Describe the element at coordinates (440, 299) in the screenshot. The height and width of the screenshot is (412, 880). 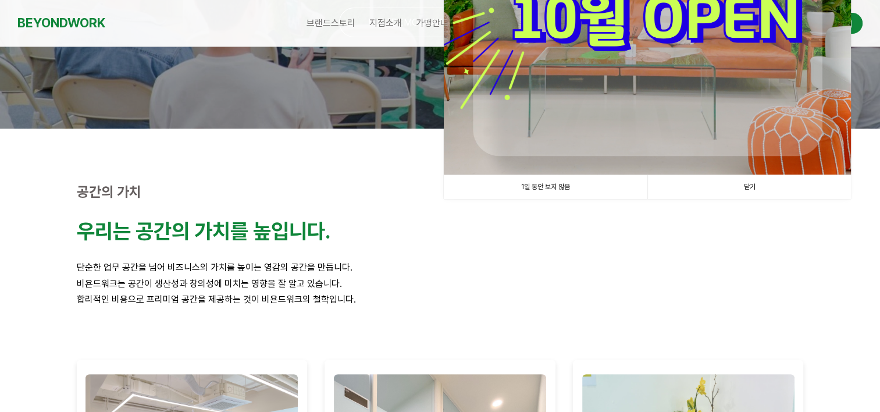
I see `p: 합리적인 비용으로 프리미엄 공간을 제공하는 것이 비욘드워크의 철학입니다.` at that location.